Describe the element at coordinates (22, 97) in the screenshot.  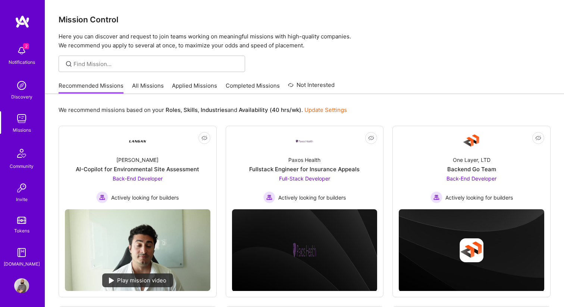
I see `div: Discovery` at that location.